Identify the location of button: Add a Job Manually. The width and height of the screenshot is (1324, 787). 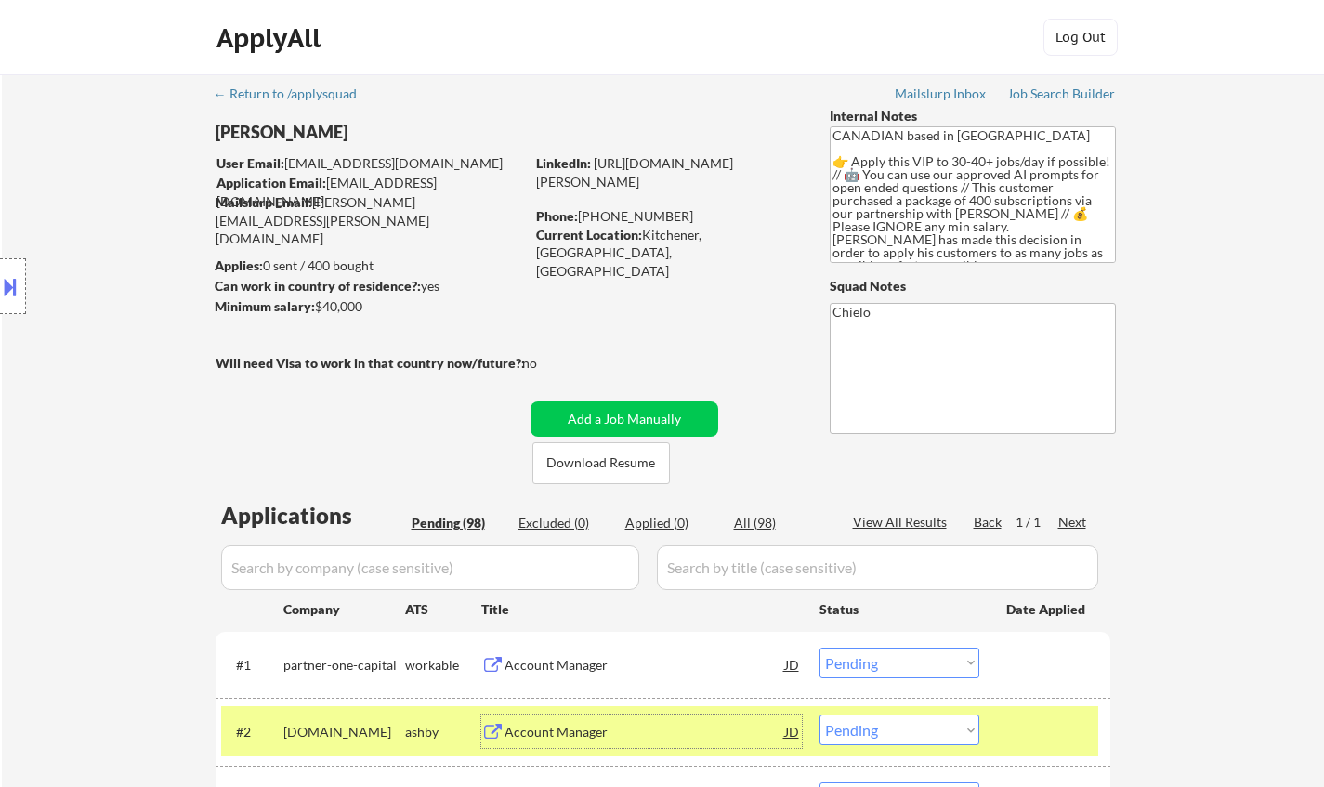
(624, 419).